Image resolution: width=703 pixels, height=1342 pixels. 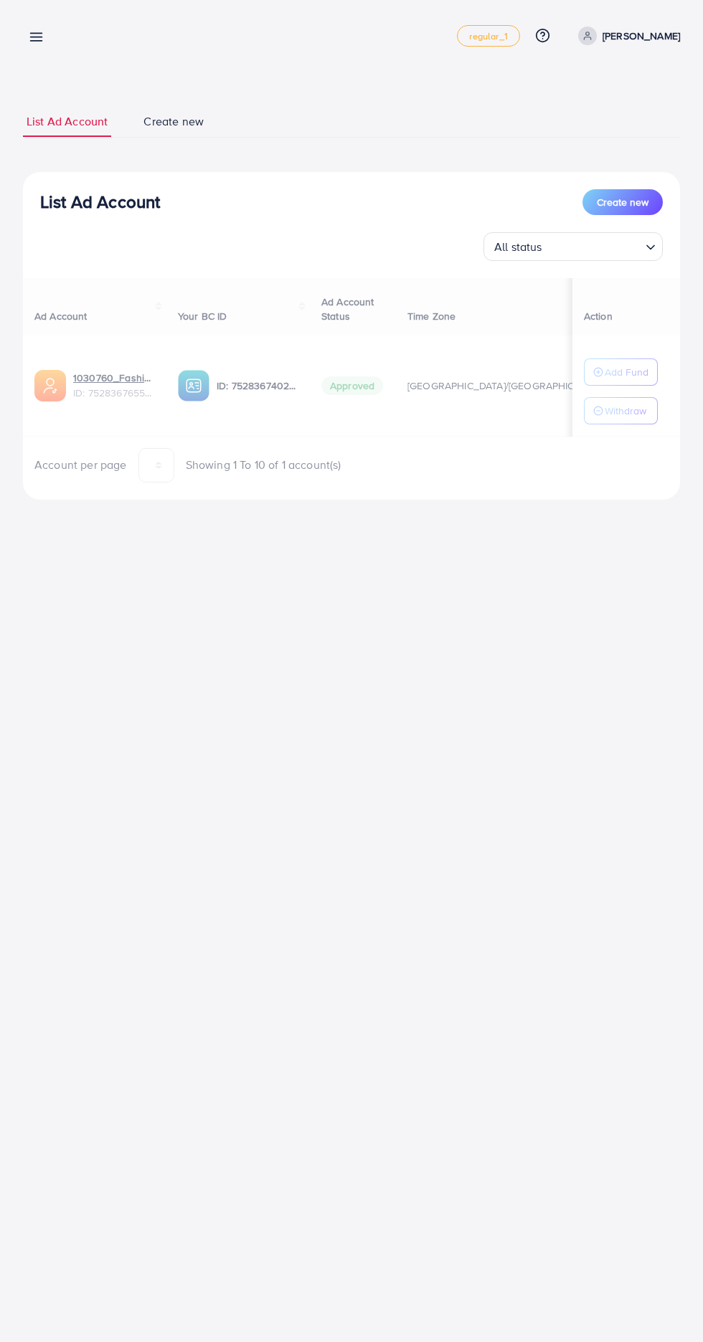 I want to click on span: All status, so click(x=518, y=247).